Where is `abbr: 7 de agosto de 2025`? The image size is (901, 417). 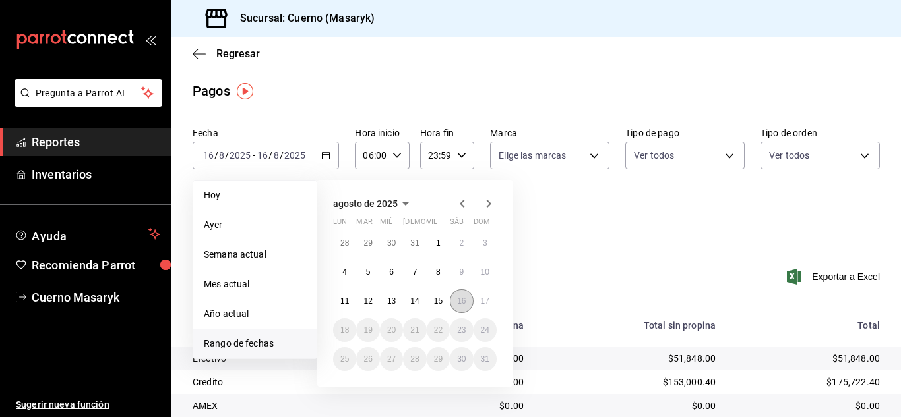 abbr: 7 de agosto de 2025 is located at coordinates (415, 272).